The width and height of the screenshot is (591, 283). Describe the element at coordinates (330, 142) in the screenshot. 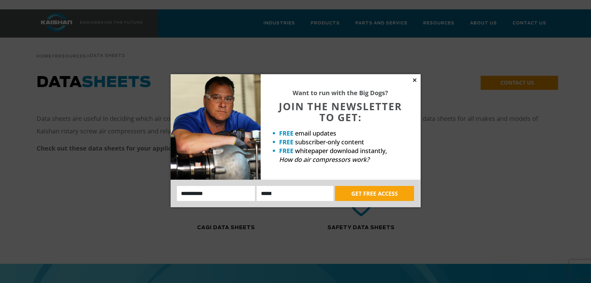

I see `span: subscriber-only content` at that location.